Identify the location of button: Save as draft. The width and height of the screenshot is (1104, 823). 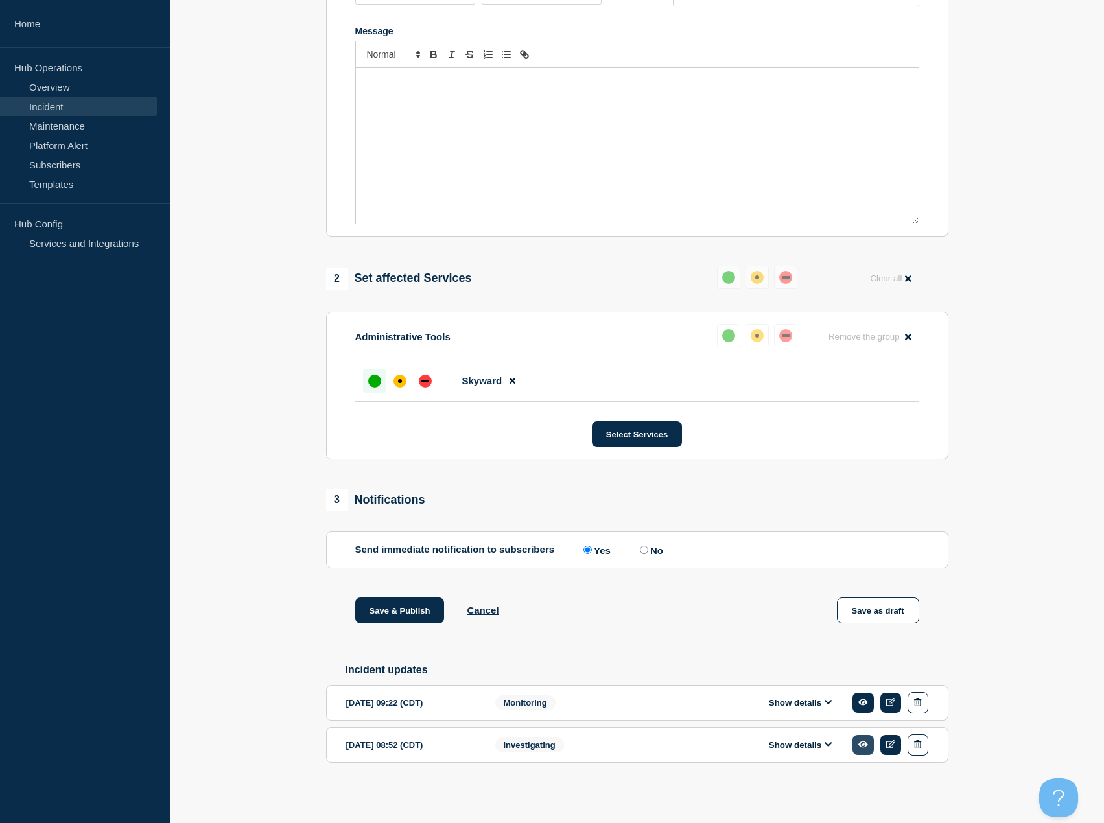
(878, 611).